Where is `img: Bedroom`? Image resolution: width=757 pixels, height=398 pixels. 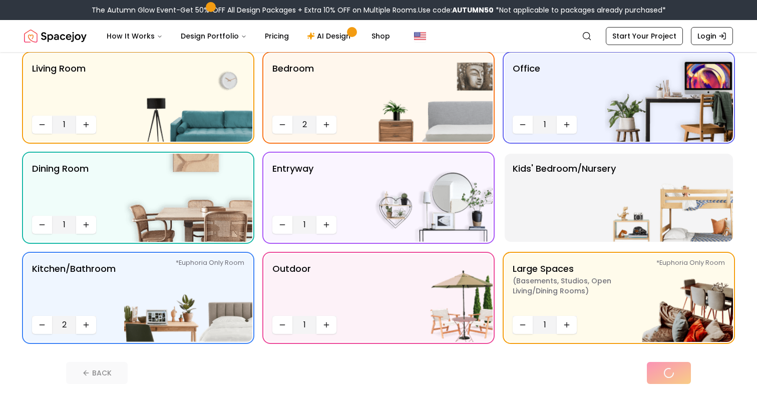
img: Bedroom is located at coordinates (428, 98).